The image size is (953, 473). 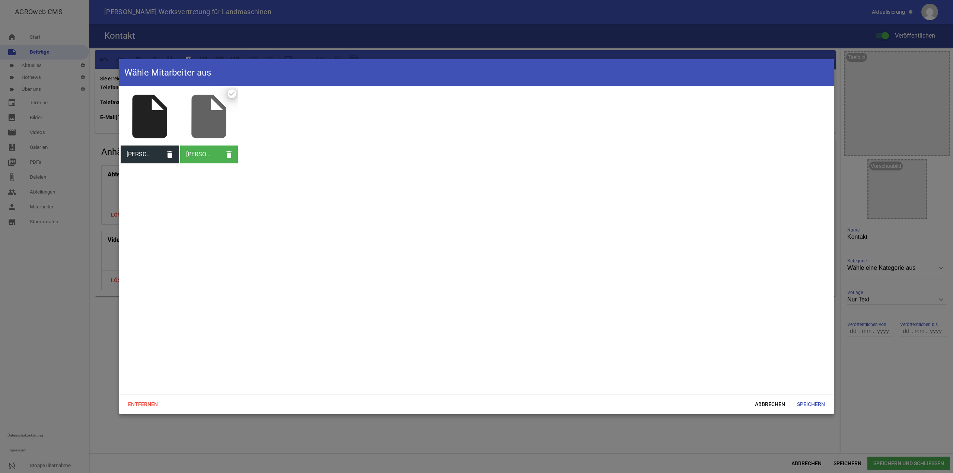 What do you see at coordinates (770, 404) in the screenshot?
I see `span: Abbrechen` at bounding box center [770, 404].